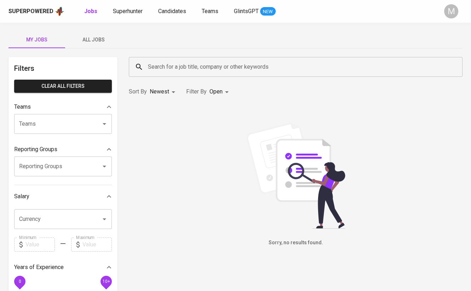 Image resolution: width=471 pixels, height=291 pixels. What do you see at coordinates (63, 68) in the screenshot?
I see `h6: Filters` at bounding box center [63, 68].